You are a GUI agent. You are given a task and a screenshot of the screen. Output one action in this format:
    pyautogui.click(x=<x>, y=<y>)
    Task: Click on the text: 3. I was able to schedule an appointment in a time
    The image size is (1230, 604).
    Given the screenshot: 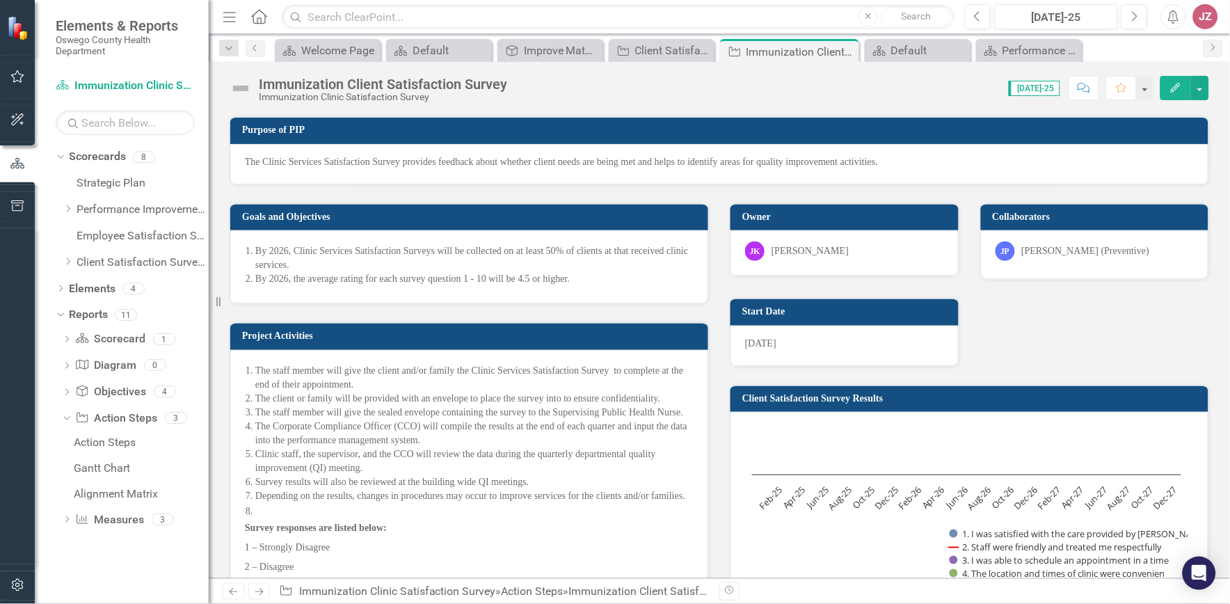 What is the action you would take?
    pyautogui.click(x=1066, y=560)
    